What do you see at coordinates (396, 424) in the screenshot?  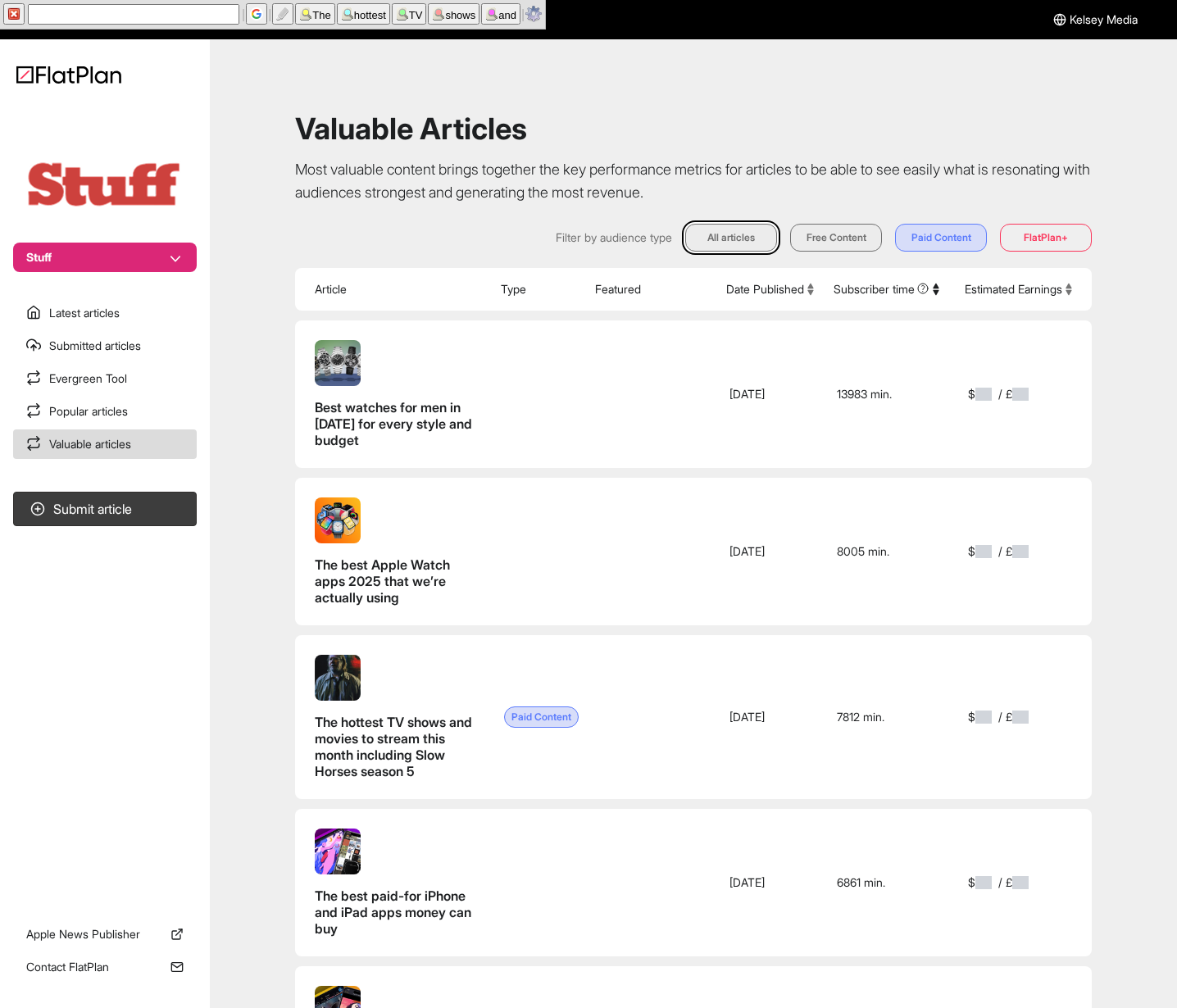 I see `span: Best watches for men in 2025 for every style and budget` at bounding box center [396, 424].